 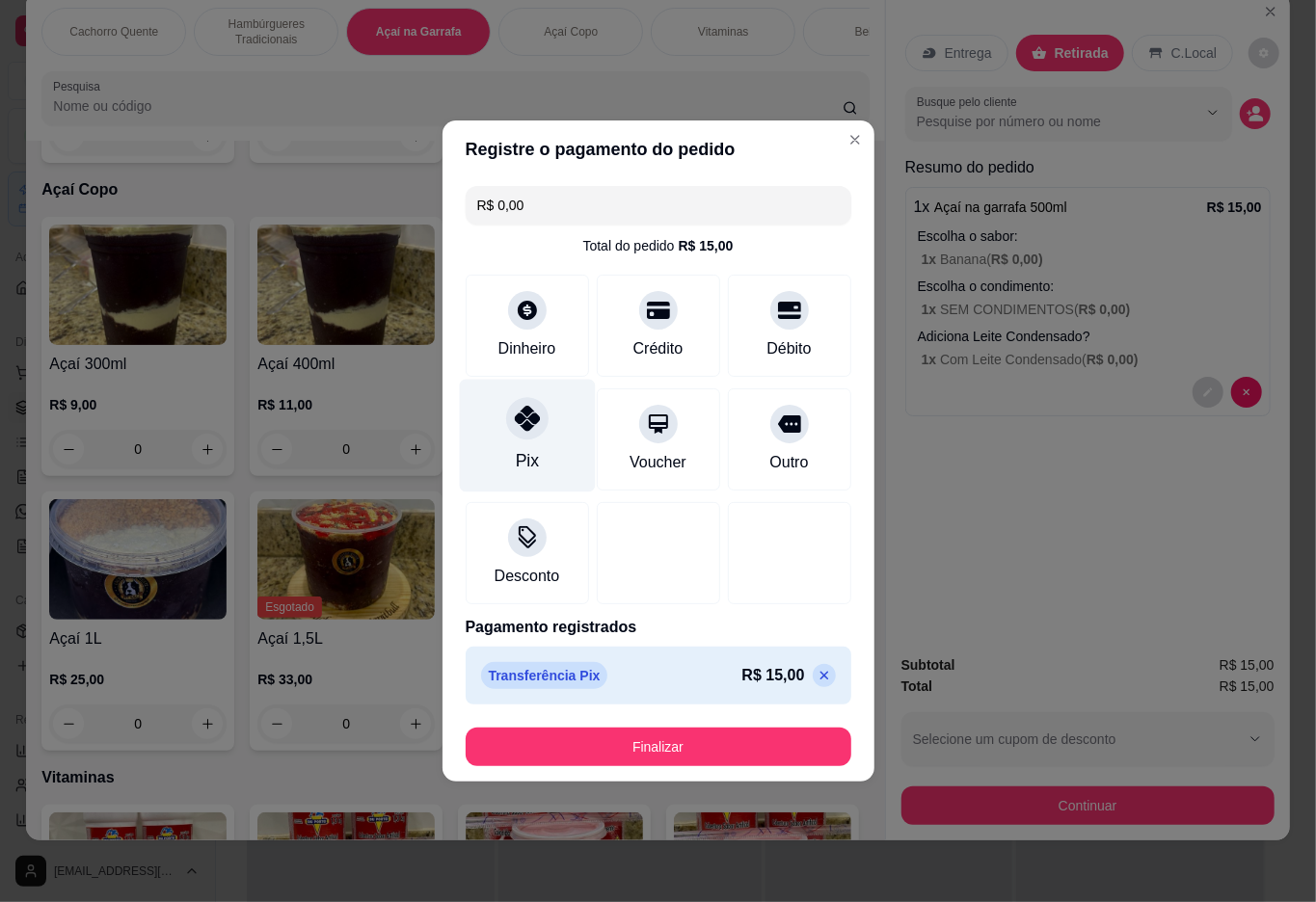 What do you see at coordinates (855, 140) in the screenshot?
I see `button: Close` at bounding box center [855, 140].